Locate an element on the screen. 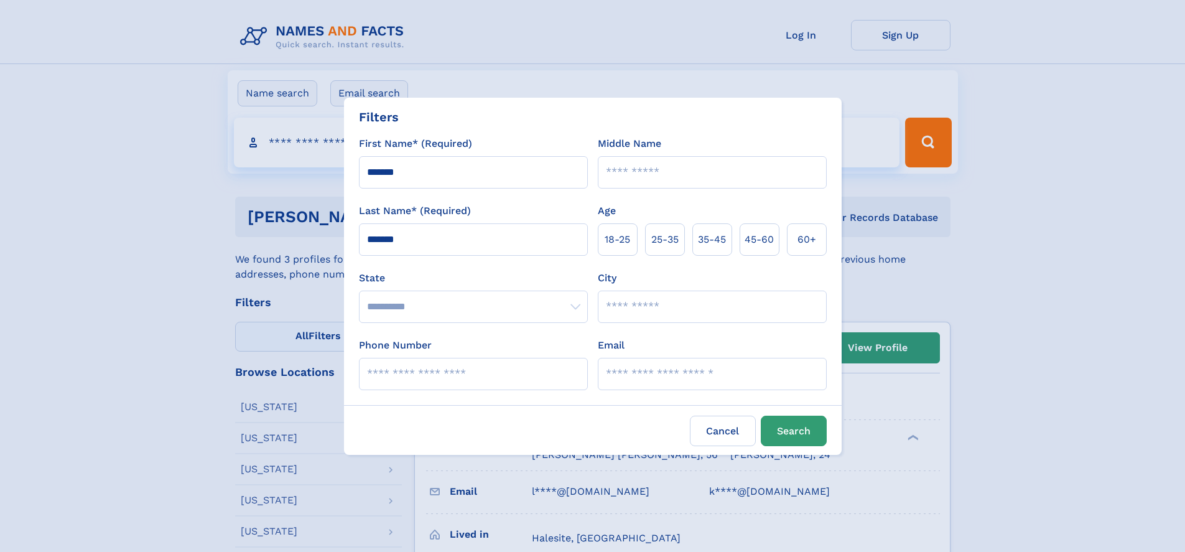  label: Cancel is located at coordinates (723, 430).